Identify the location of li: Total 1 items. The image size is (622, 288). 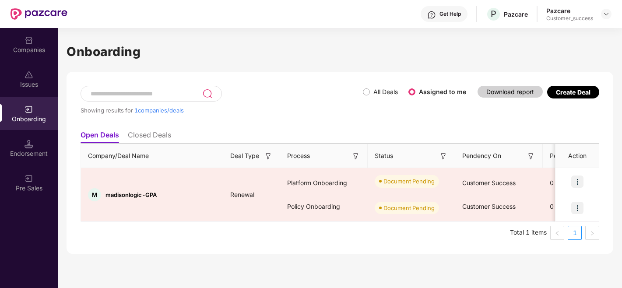
(529, 233).